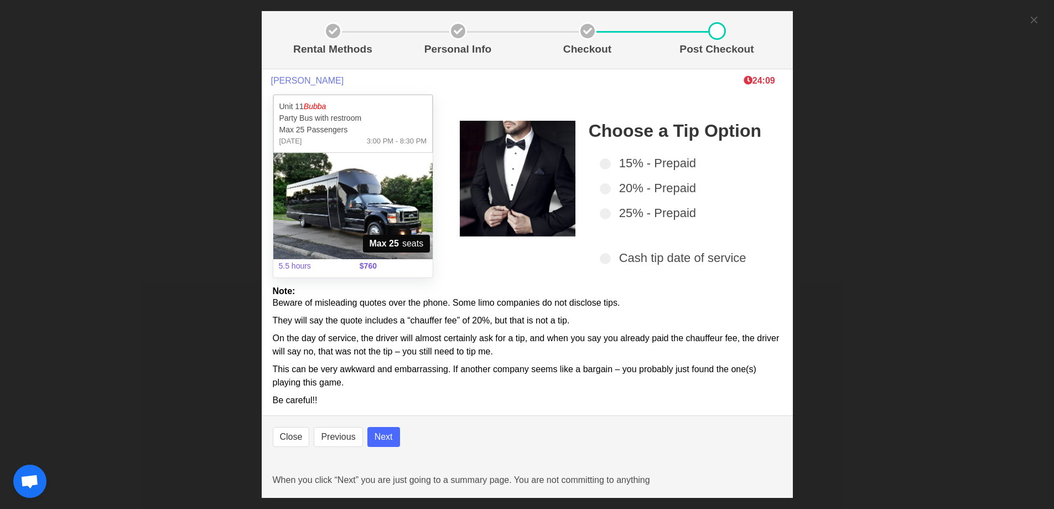 The width and height of the screenshot is (1054, 509). I want to click on p: Unit 11, so click(353, 106).